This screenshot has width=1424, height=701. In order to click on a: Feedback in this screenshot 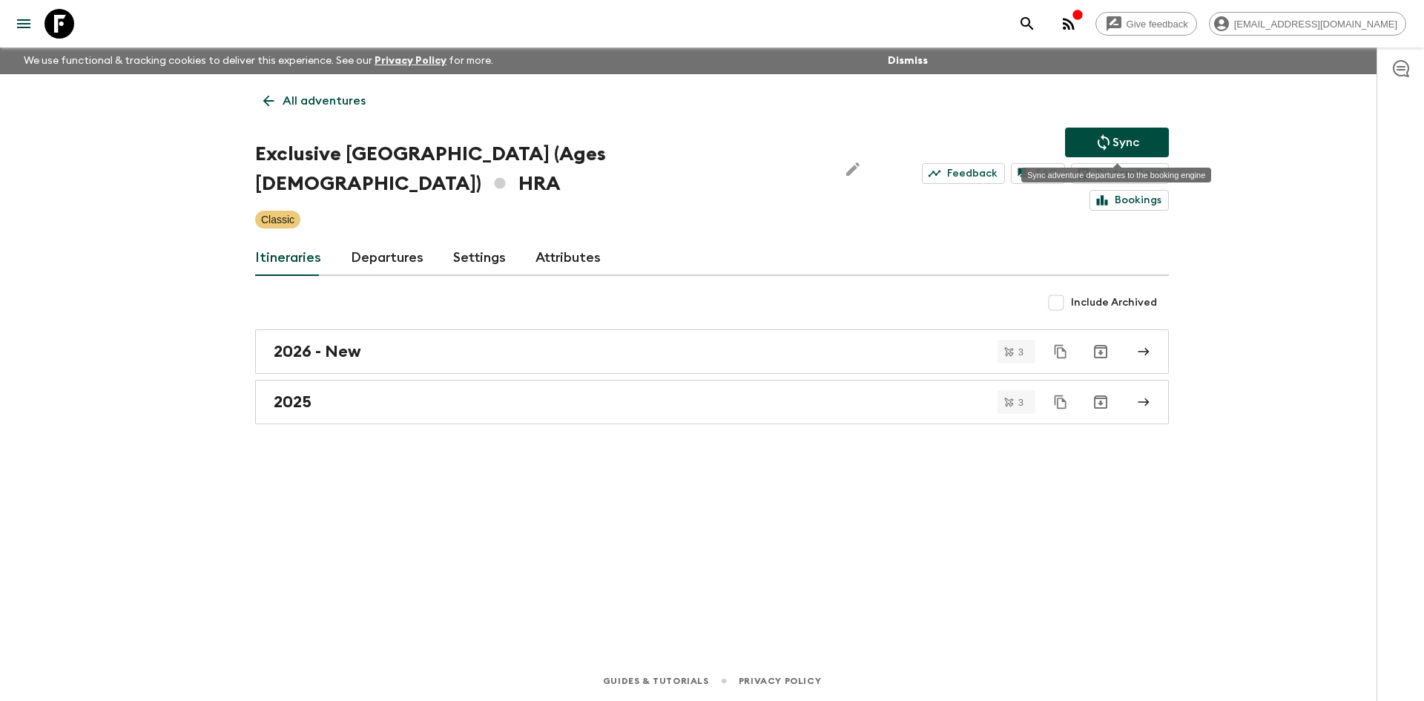, I will do `click(964, 174)`.